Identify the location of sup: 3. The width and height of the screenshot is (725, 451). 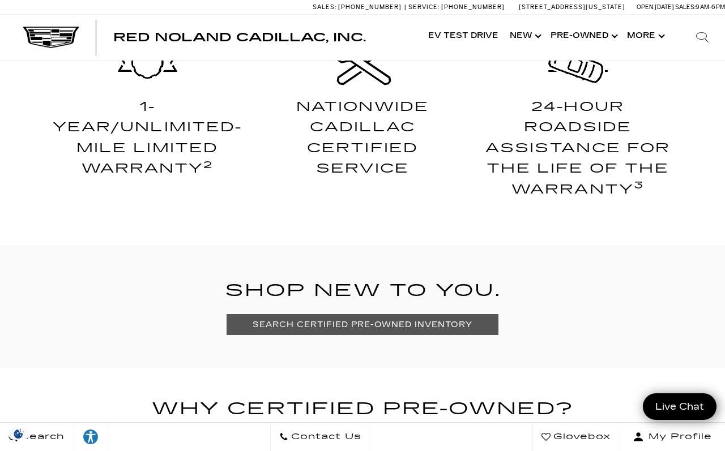
(639, 185).